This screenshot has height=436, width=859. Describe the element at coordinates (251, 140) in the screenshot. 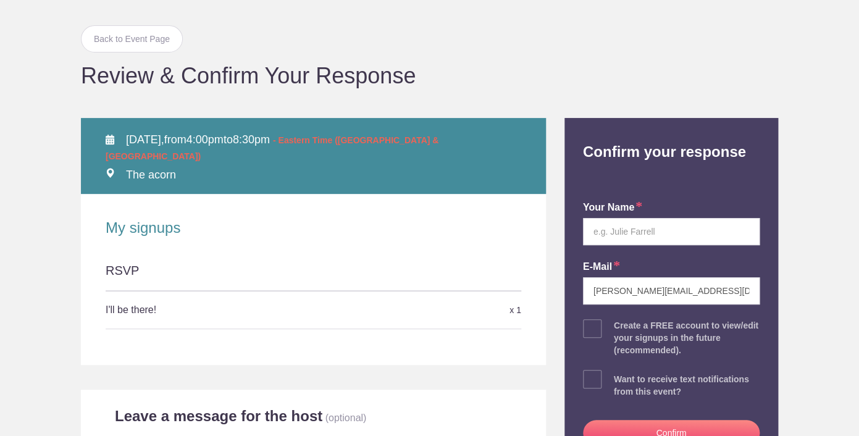

I see `span: 8:30pm` at that location.